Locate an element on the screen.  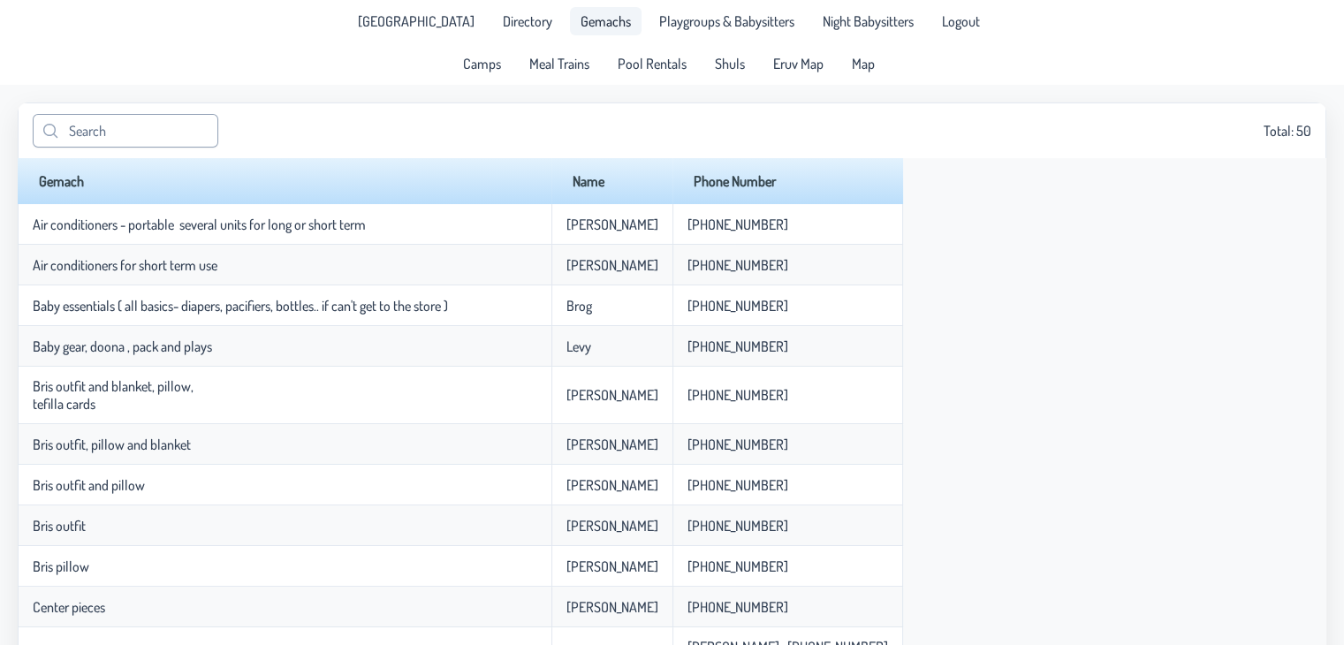
input: Search is located at coordinates (125, 131).